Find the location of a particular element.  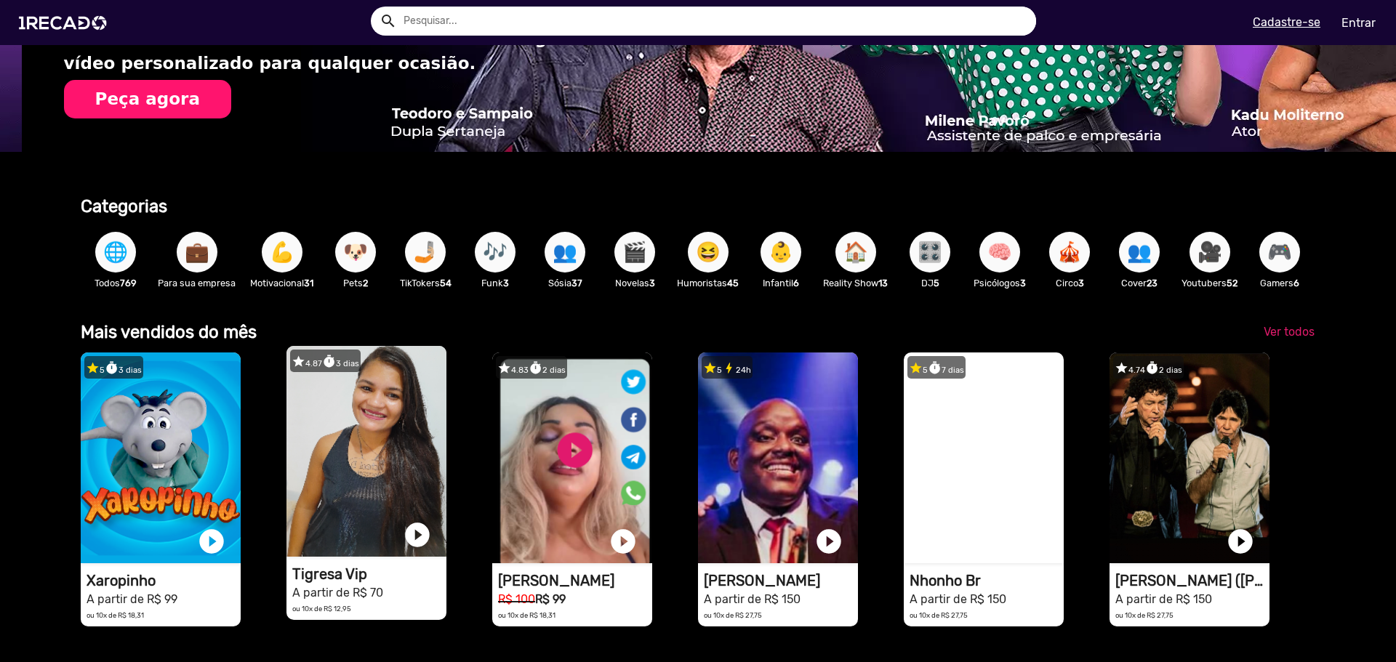

b: 13 is located at coordinates (883, 283).